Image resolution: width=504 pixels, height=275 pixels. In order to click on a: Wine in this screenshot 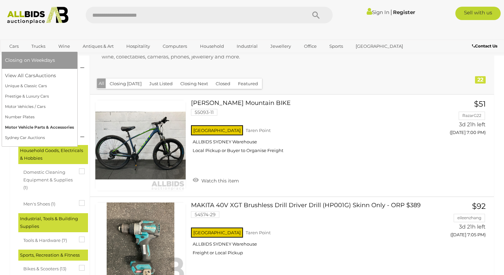, I will do `click(64, 46)`.